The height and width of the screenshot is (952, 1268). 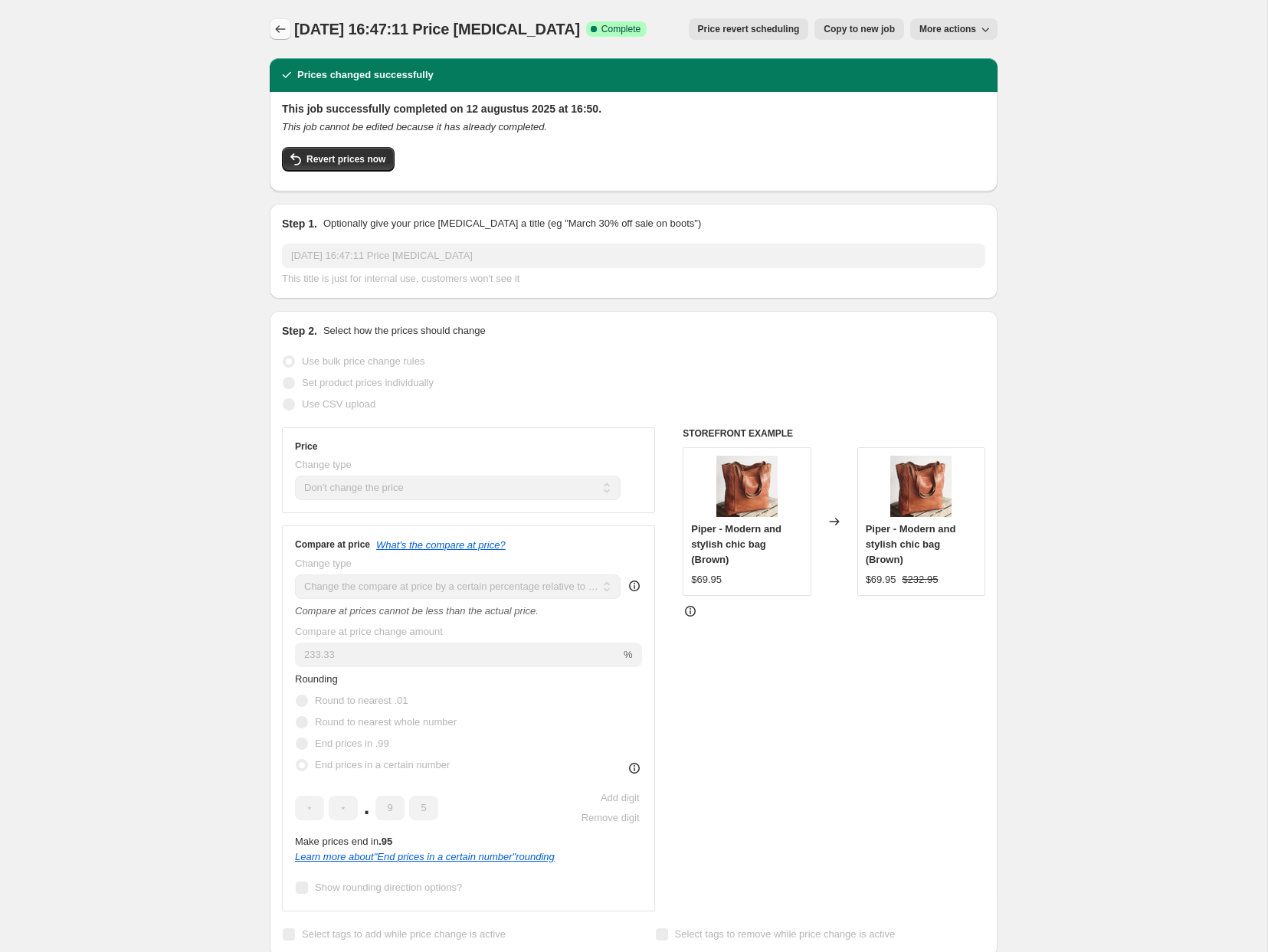 I want to click on span: Copy to new job, so click(x=859, y=29).